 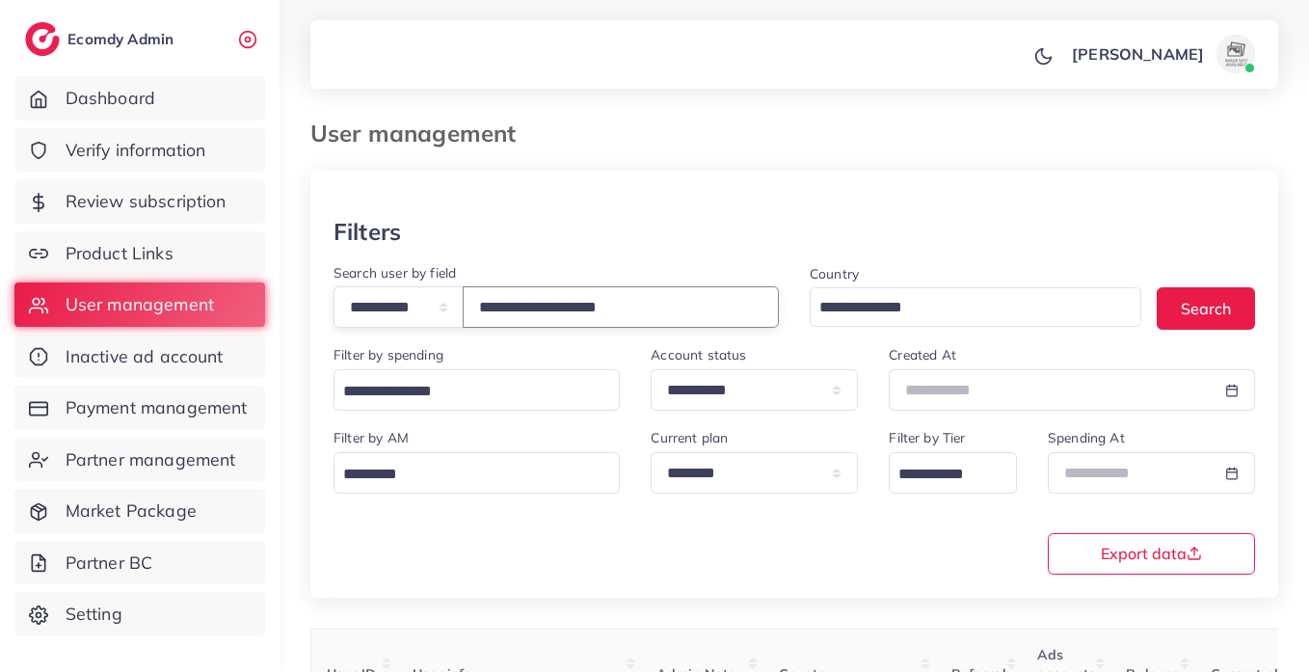 I want to click on a: User management, so click(x=140, y=305).